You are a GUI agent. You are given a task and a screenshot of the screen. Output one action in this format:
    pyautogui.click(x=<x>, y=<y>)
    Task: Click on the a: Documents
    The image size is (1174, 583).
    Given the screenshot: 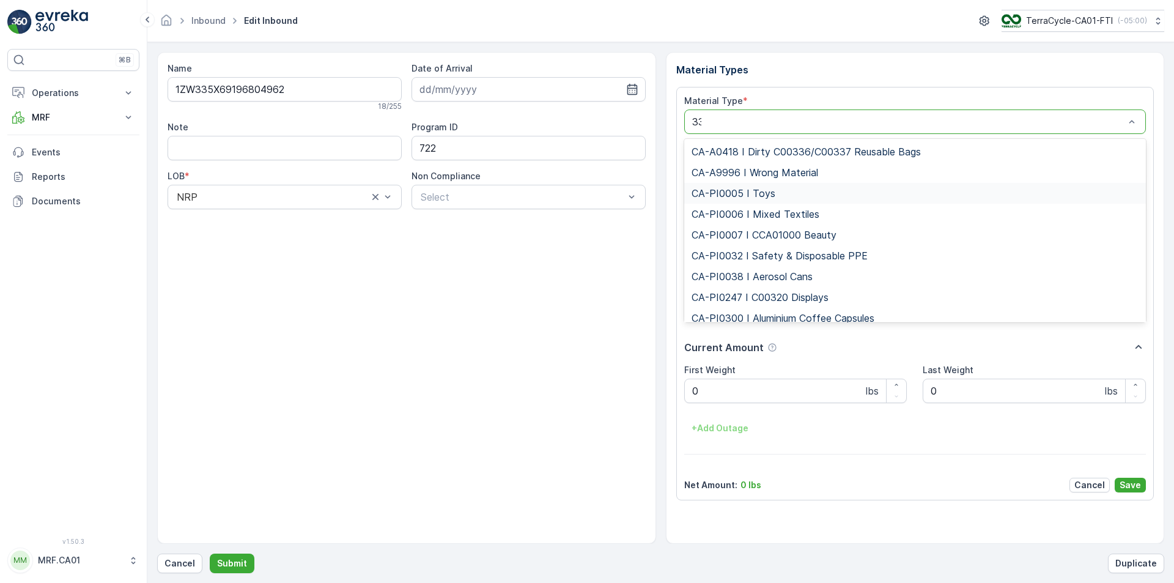 What is the action you would take?
    pyautogui.click(x=73, y=201)
    